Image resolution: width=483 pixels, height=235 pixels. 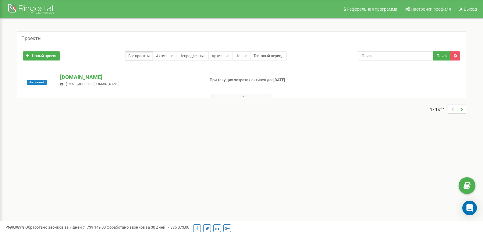 What do you see at coordinates (395, 56) in the screenshot?
I see `input: Поиск` at bounding box center [395, 56].